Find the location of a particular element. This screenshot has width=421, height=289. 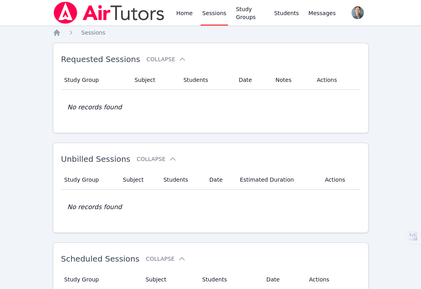

img: Air Tutors is located at coordinates (109, 13).